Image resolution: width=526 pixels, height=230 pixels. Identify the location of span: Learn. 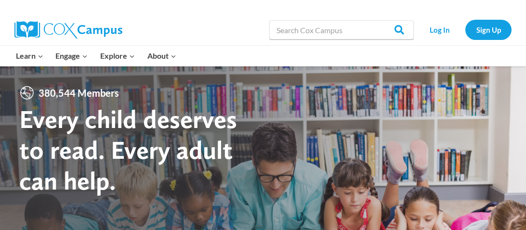
(29, 56).